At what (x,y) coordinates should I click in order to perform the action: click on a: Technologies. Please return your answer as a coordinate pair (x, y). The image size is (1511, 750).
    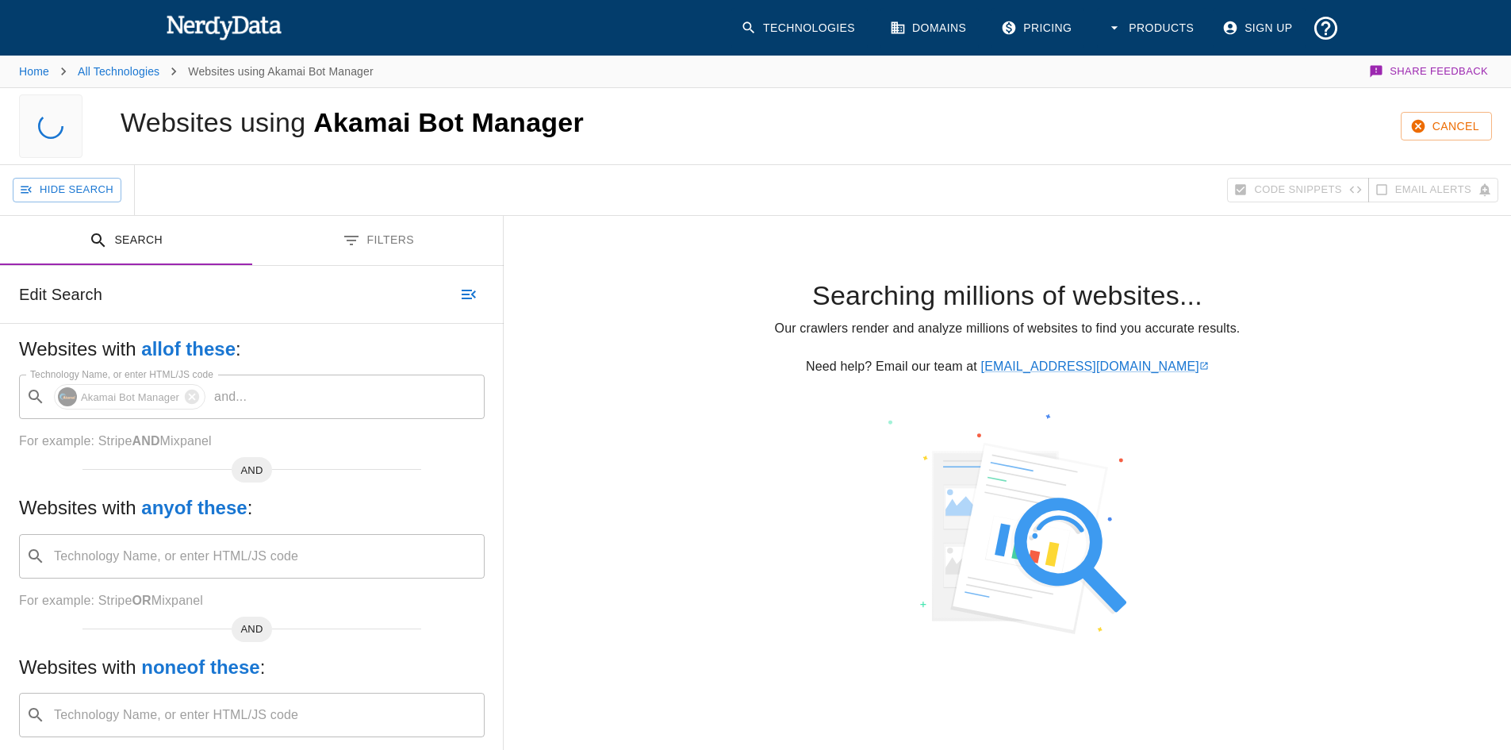
    Looking at the image, I should click on (800, 28).